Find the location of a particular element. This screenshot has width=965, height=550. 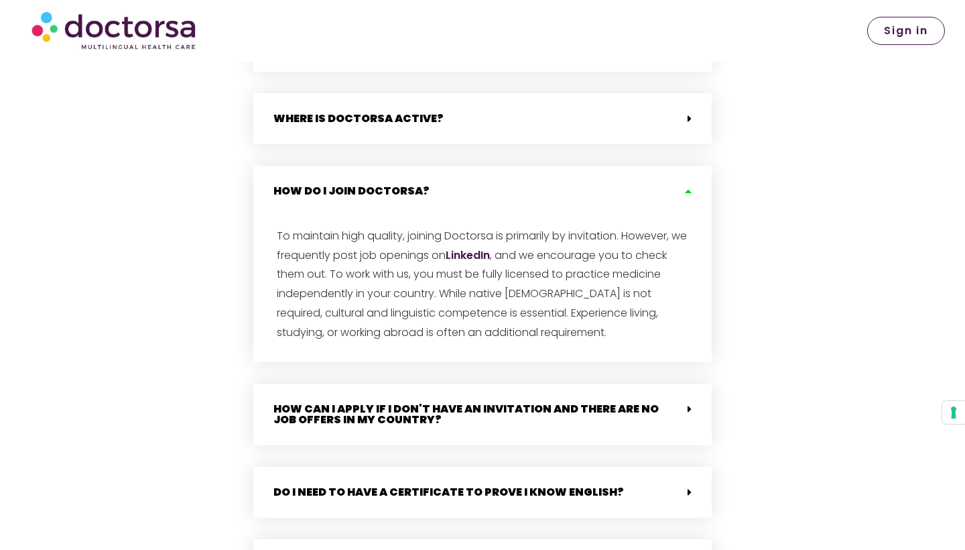

a: How do I join Doctorsa? is located at coordinates (351, 190).